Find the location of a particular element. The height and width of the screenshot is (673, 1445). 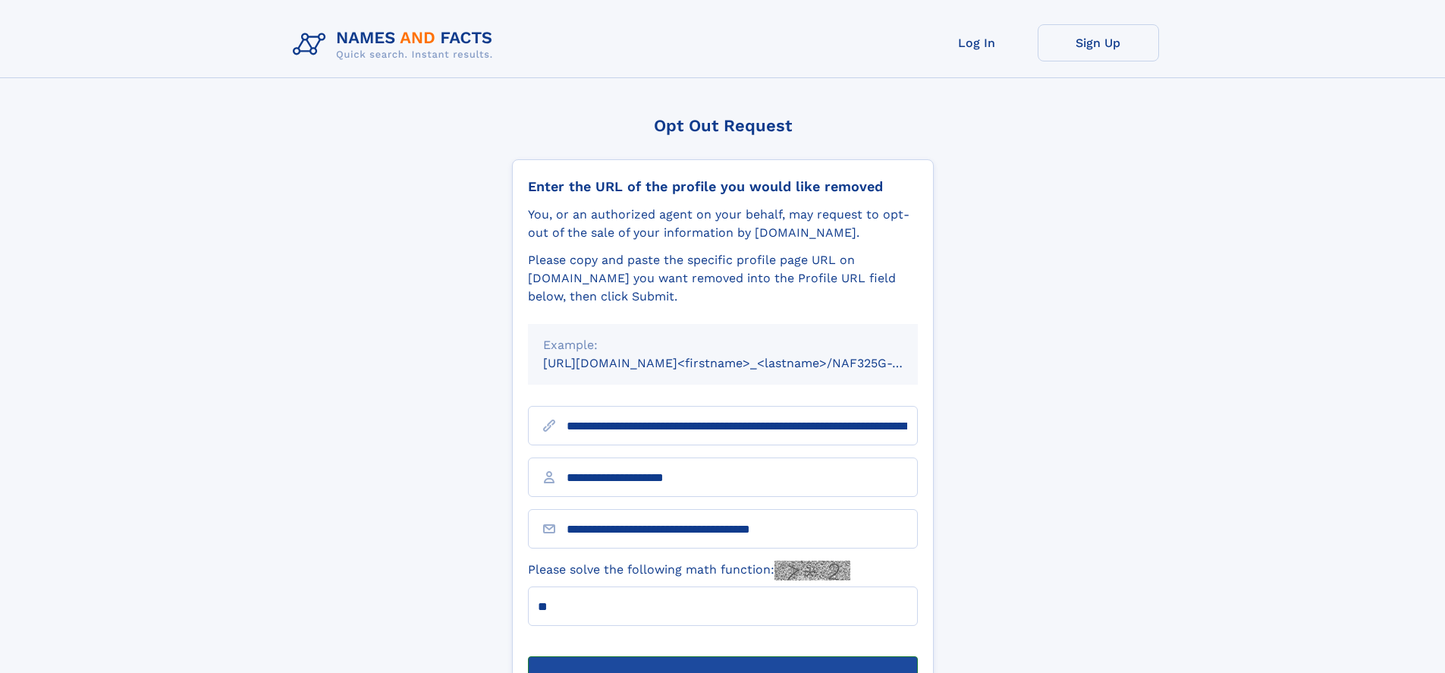

div: Enter the URL of the profile you would like removed is located at coordinates (723, 187).